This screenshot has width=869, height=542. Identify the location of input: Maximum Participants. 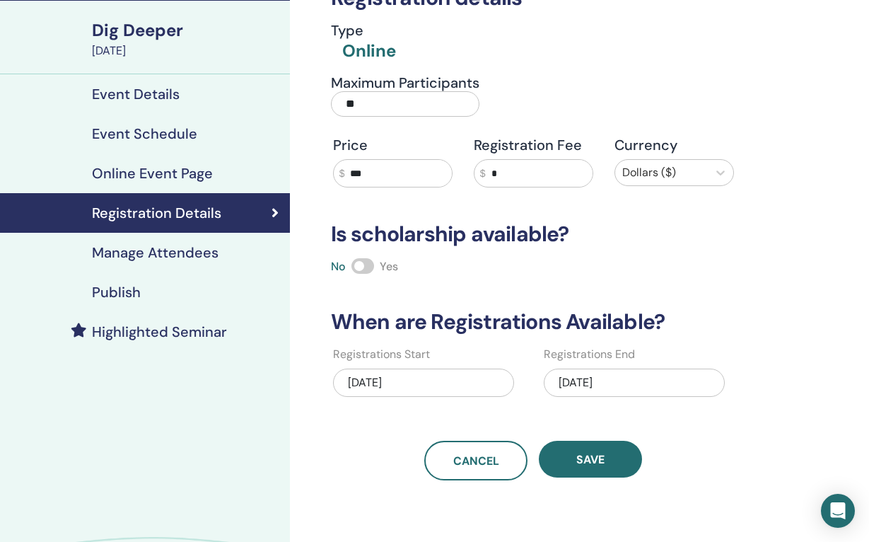
(405, 104).